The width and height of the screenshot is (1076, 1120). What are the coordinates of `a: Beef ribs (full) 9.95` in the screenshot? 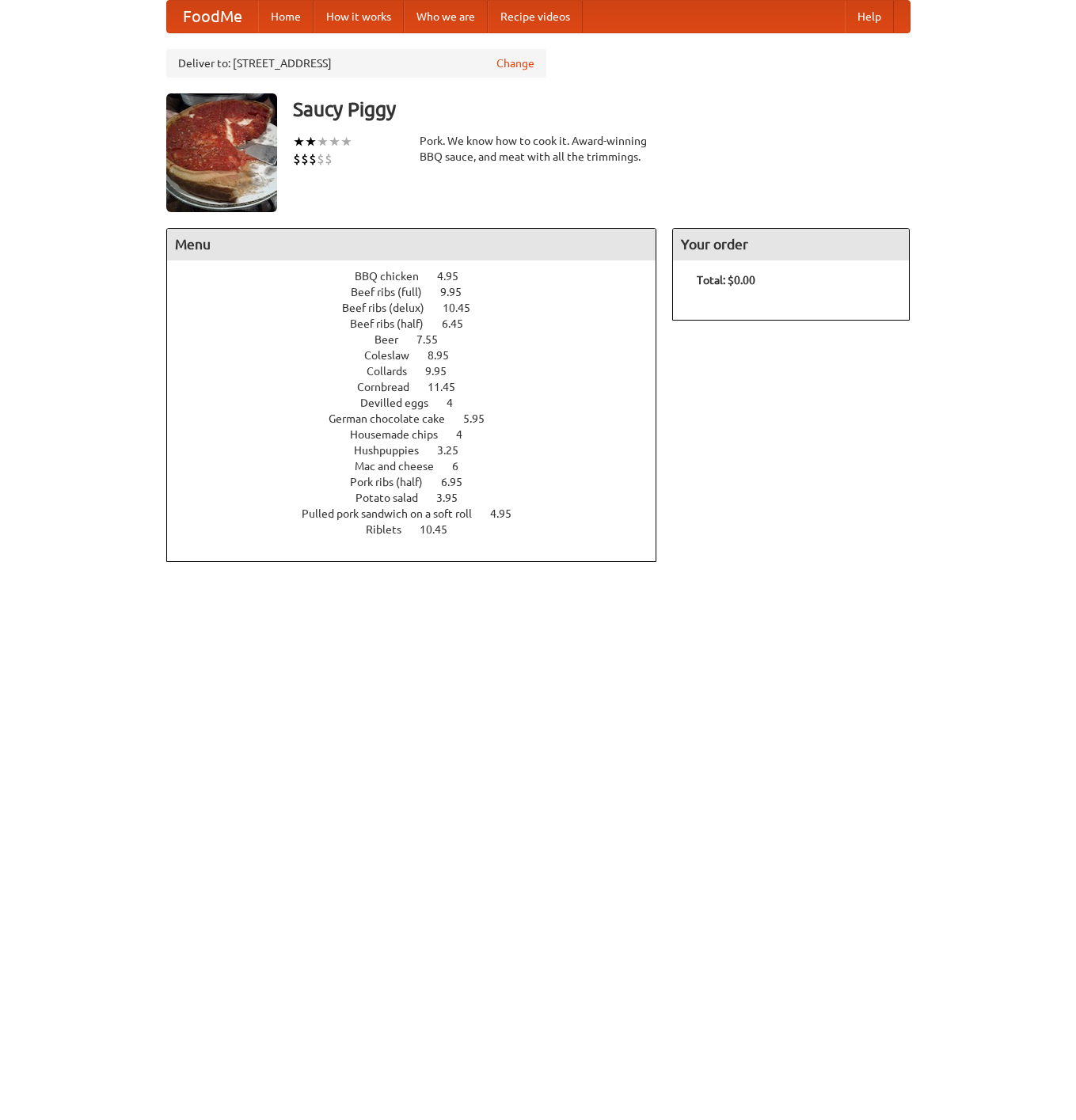 It's located at (420, 292).